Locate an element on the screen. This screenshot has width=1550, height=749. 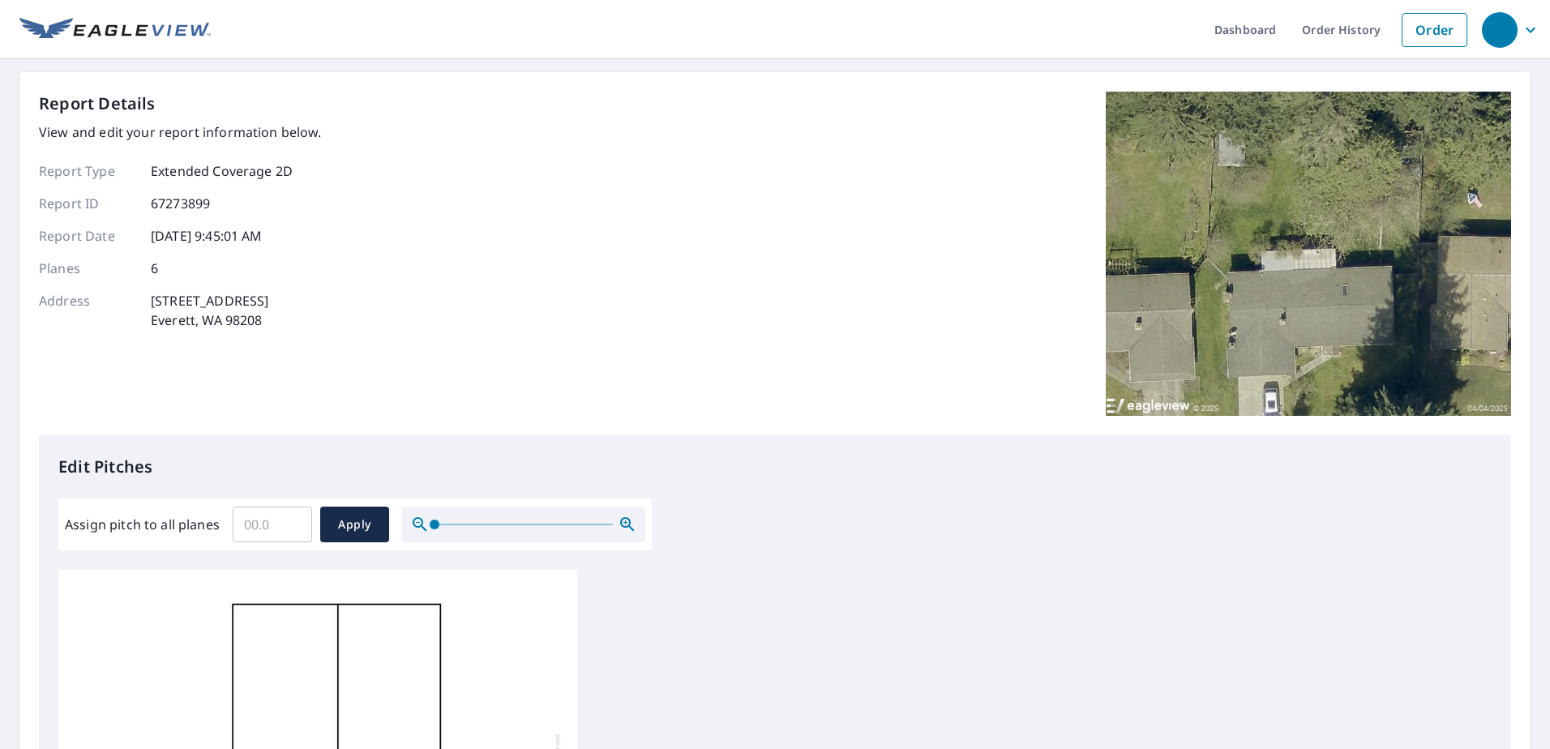
p: 67273899 is located at coordinates (180, 203).